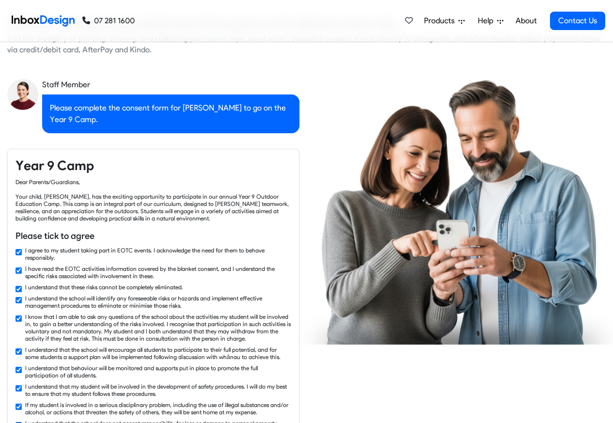  Describe the element at coordinates (158, 302) in the screenshot. I see `label: I understand the school will identify any foreseeable risks or hazards and implement effective ma...` at that location.